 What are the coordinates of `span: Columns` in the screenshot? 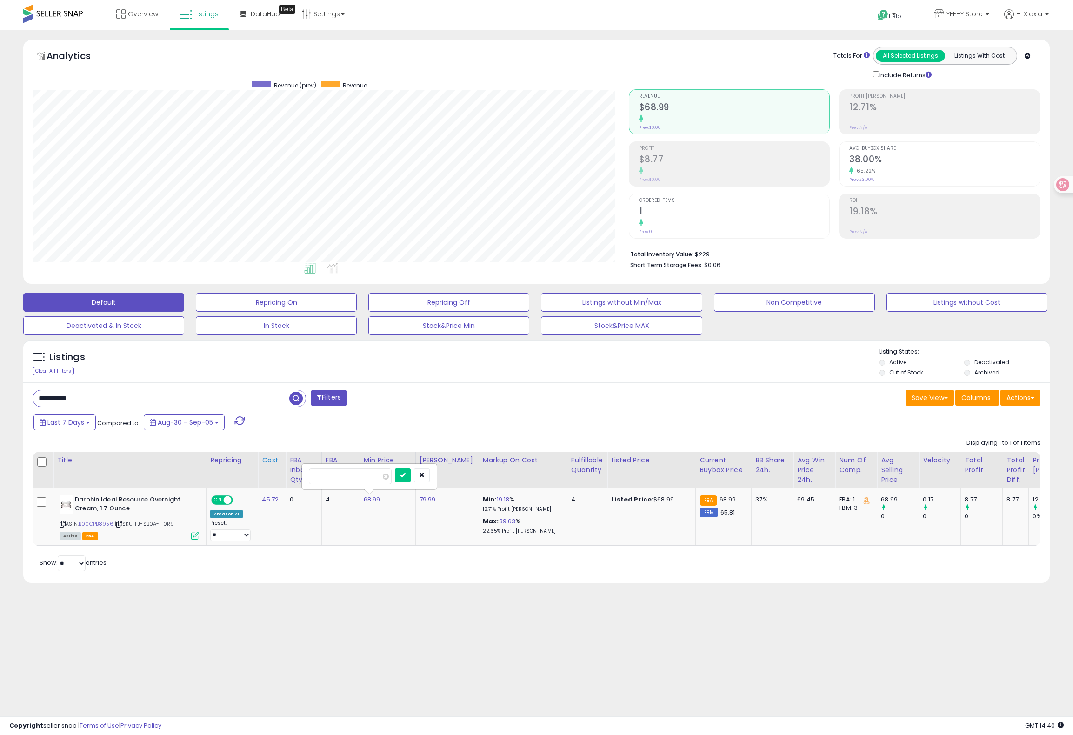 It's located at (976, 398).